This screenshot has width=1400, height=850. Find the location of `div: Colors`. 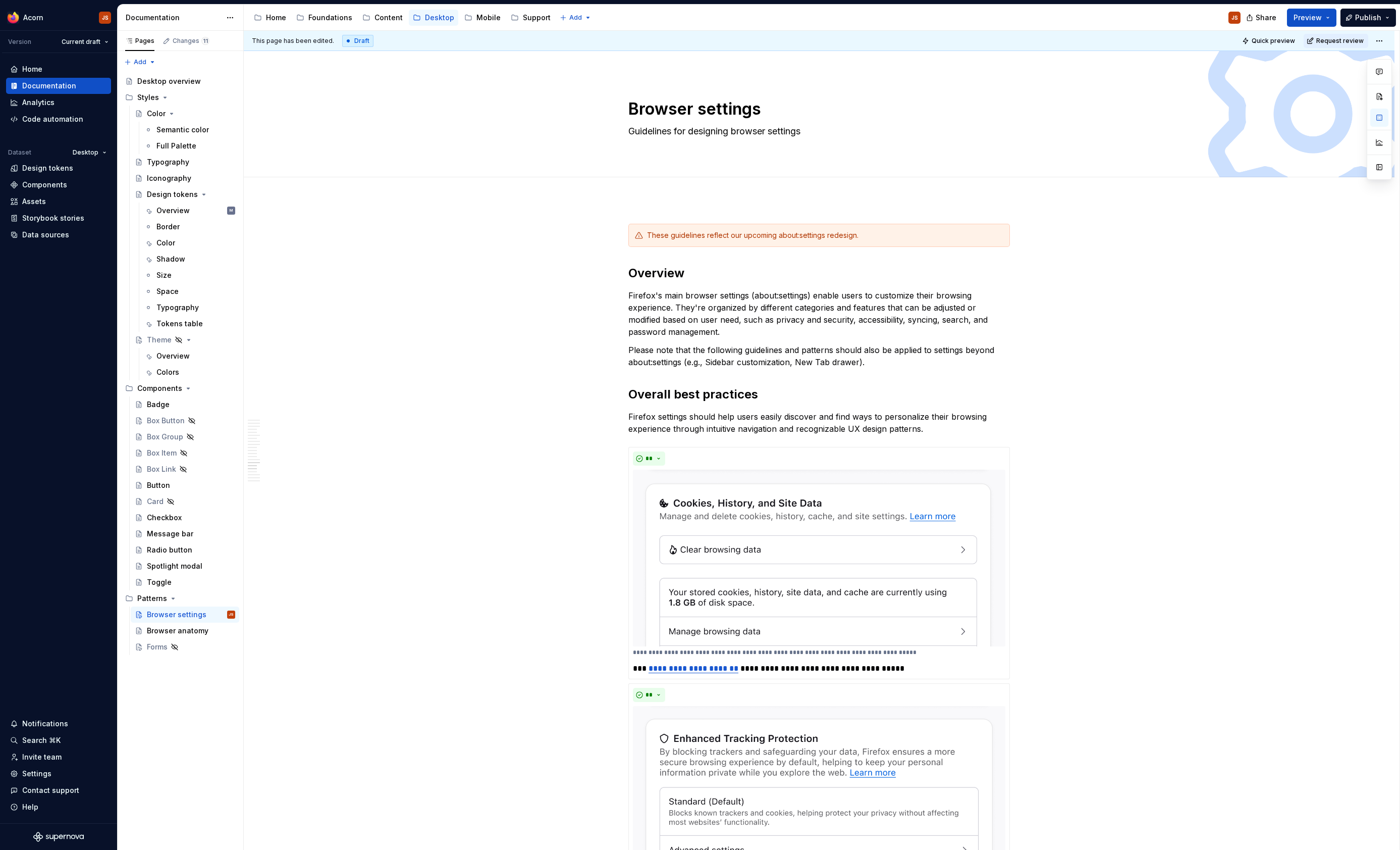

div: Colors is located at coordinates (168, 372).